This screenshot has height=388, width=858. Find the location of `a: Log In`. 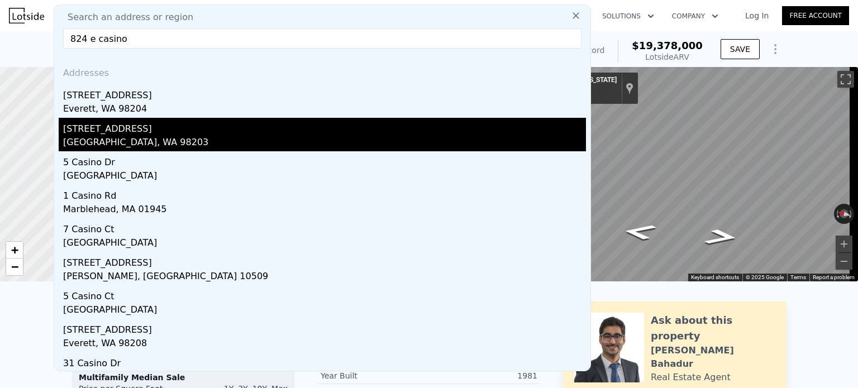

a: Log In is located at coordinates (757, 16).